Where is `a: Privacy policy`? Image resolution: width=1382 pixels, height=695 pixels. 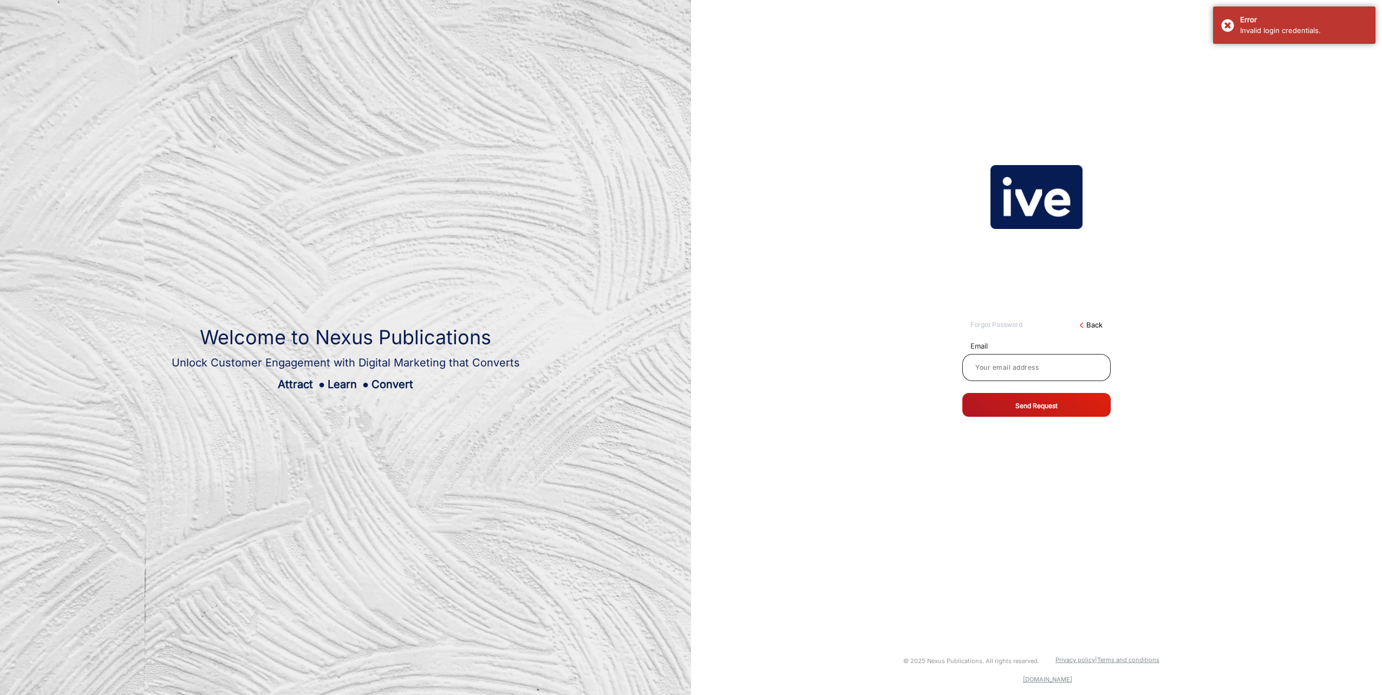
a: Privacy policy is located at coordinates (1075, 660).